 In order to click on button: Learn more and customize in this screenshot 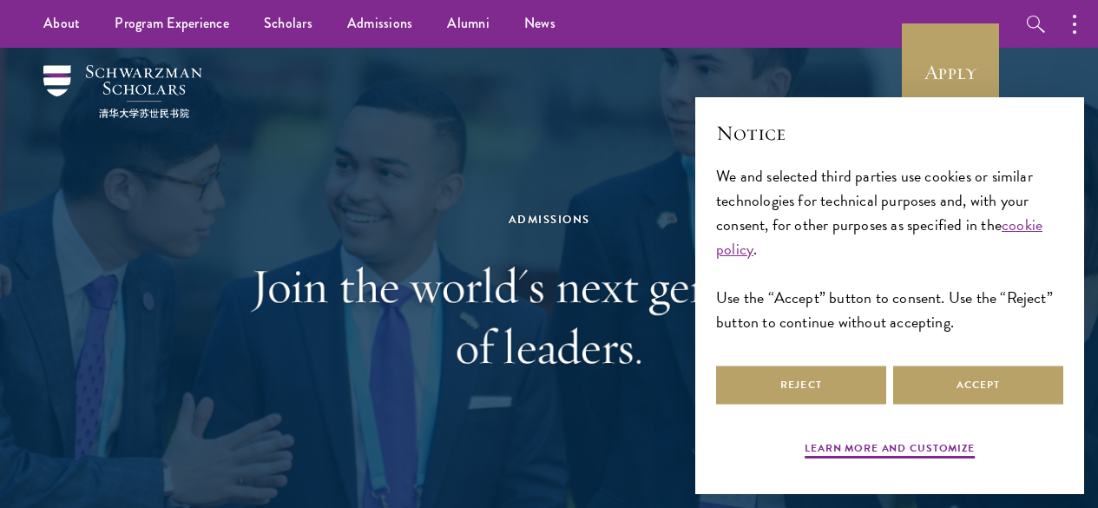, I will do `click(890, 450)`.